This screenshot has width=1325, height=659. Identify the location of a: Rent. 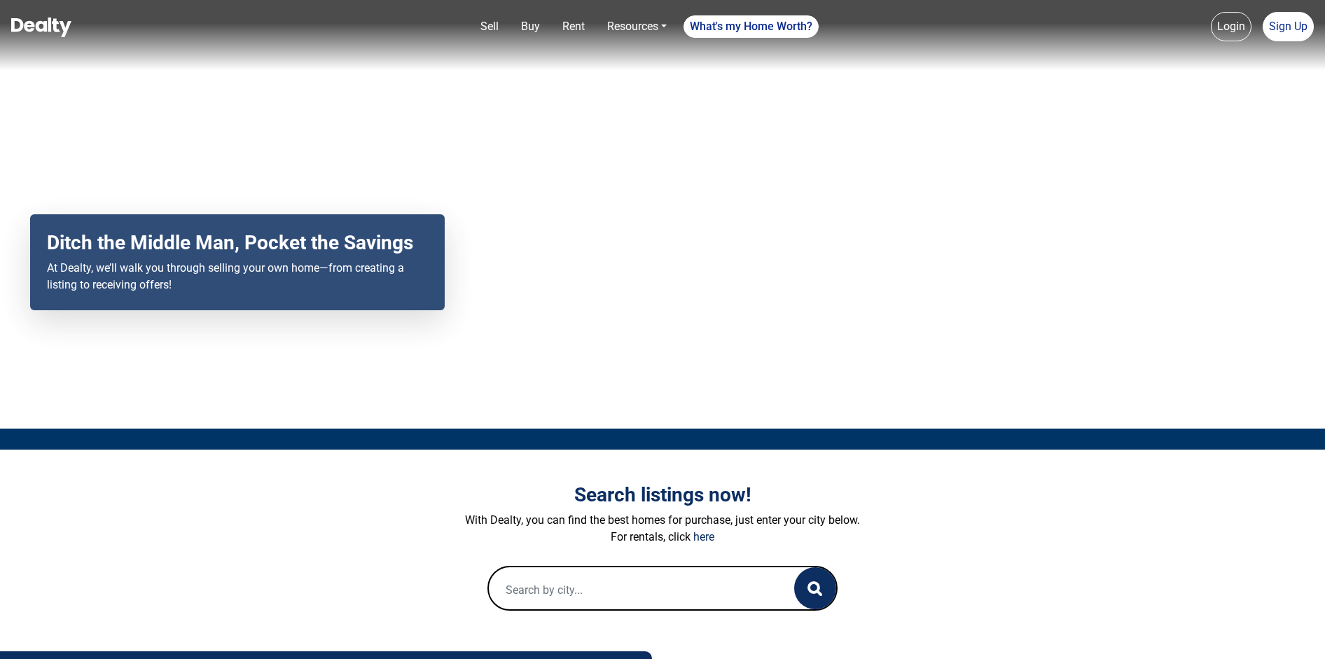
(574, 27).